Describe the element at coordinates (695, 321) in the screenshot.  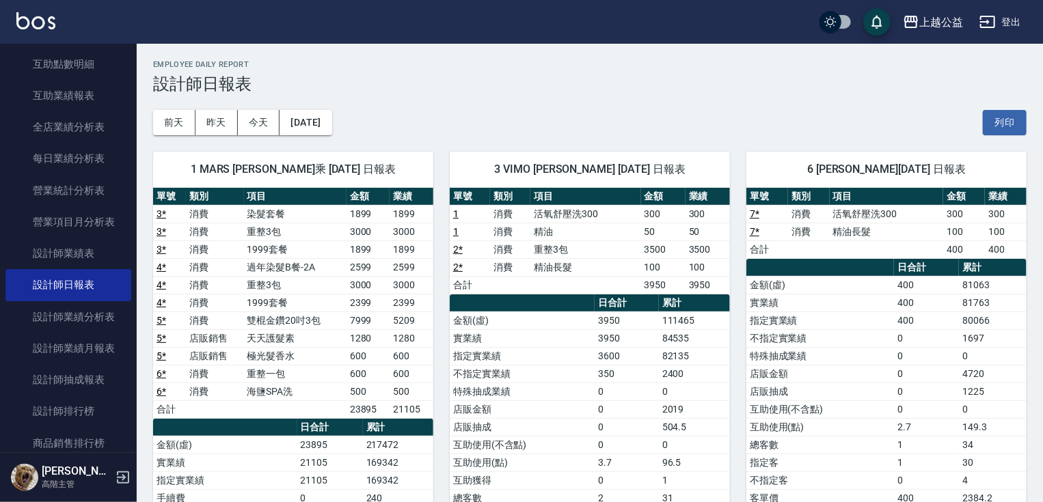
I see `td: 111465` at that location.